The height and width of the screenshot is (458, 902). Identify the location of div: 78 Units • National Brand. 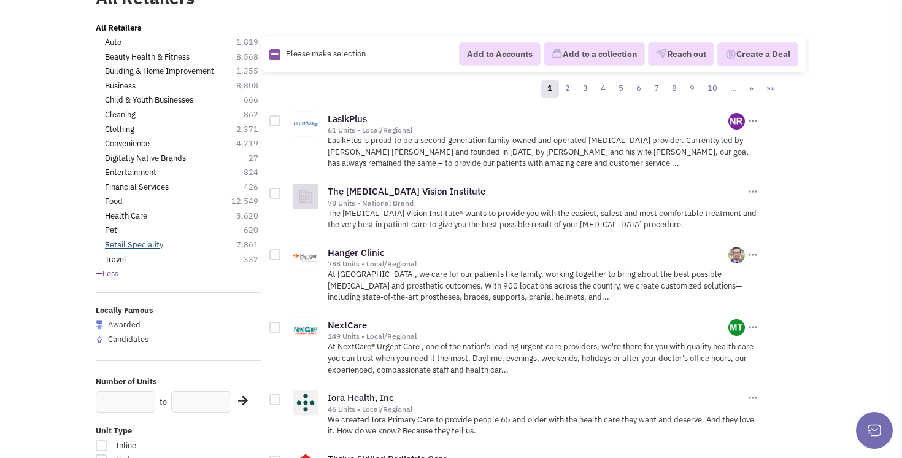
(537, 203).